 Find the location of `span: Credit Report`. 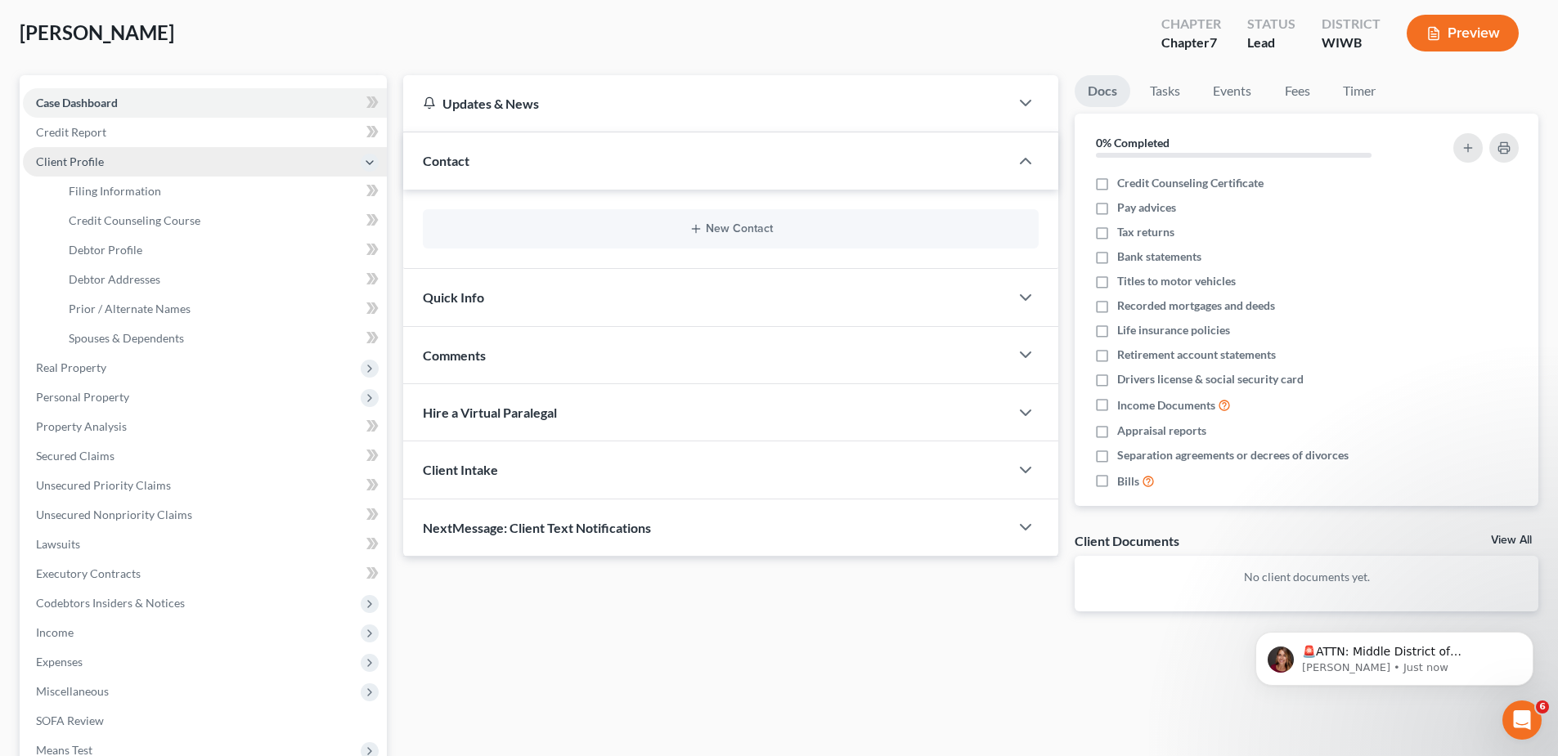

span: Credit Report is located at coordinates (71, 132).